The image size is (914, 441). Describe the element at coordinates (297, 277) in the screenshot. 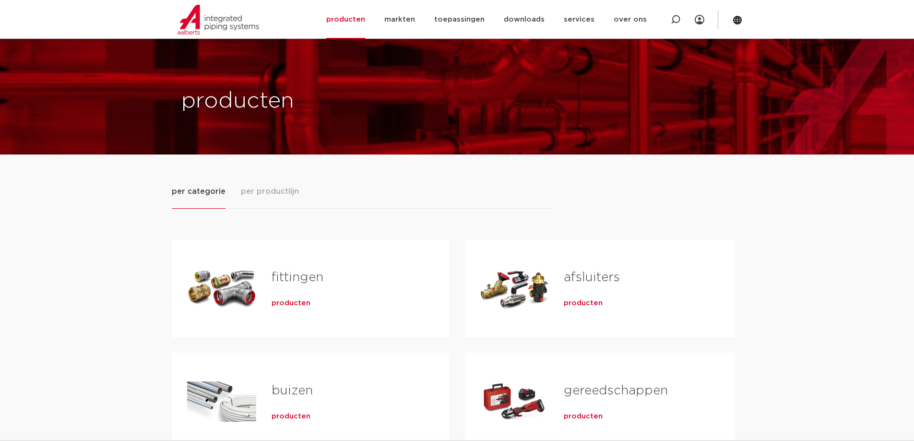

I see `a: fittingen` at that location.